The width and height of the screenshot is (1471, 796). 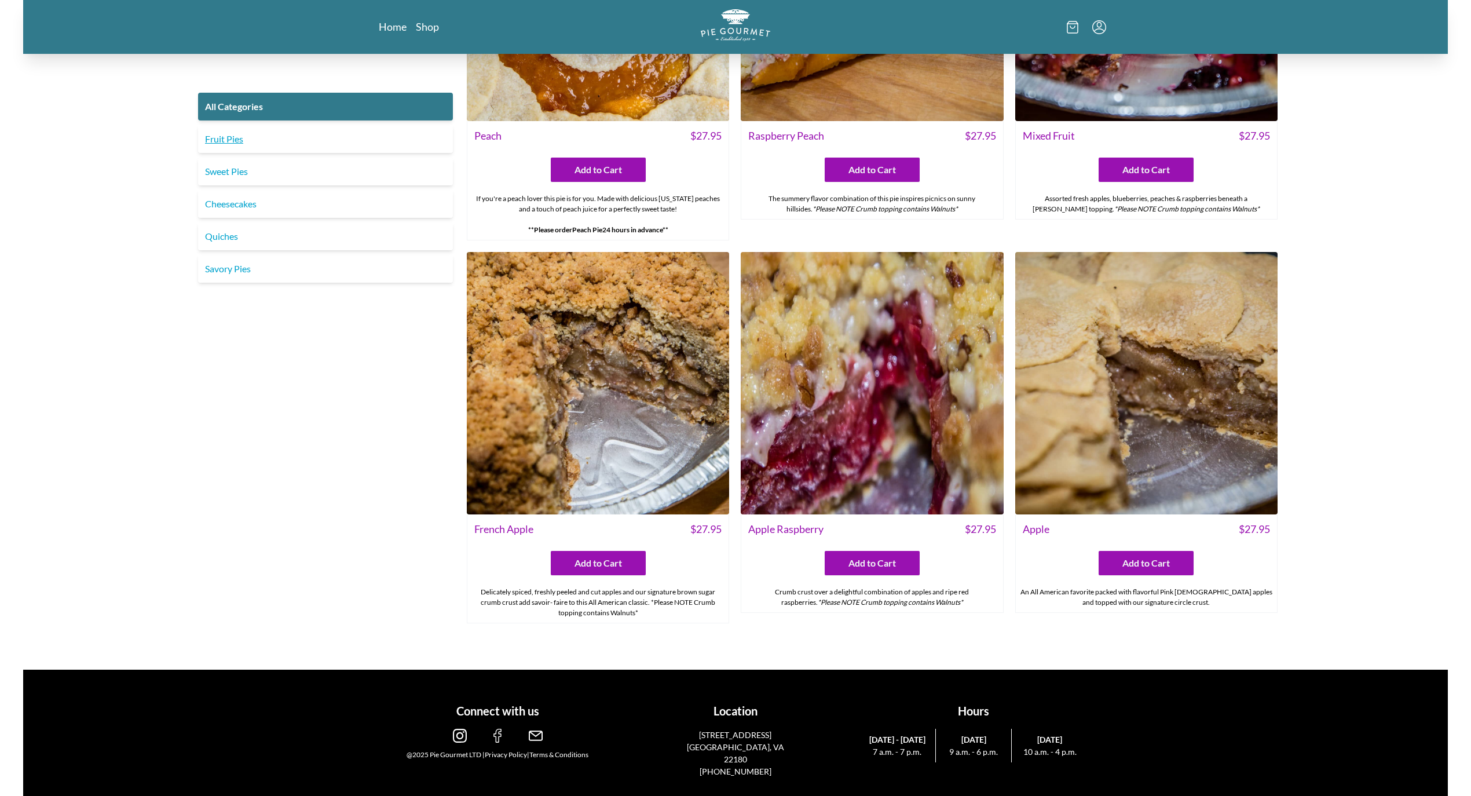 What do you see at coordinates (497, 711) in the screenshot?
I see `h1: Connect with us` at bounding box center [497, 711].